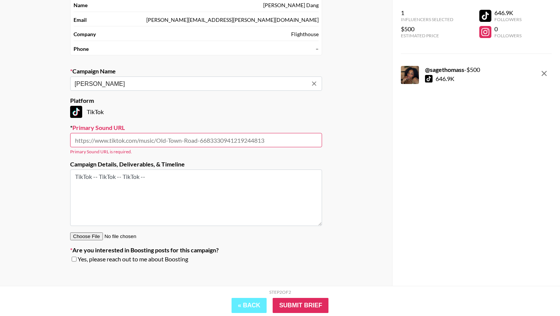 Image resolution: width=560 pixels, height=316 pixels. I want to click on input: https://www.tiktok.com/music/Old-Town-Road-6683330941219244813, so click(196, 140).